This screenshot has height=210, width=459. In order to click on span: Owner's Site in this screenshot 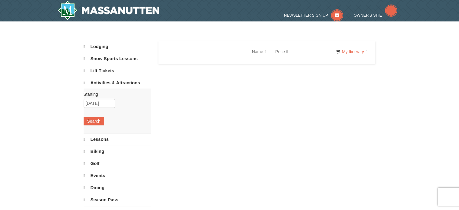, I will do `click(368, 15)`.